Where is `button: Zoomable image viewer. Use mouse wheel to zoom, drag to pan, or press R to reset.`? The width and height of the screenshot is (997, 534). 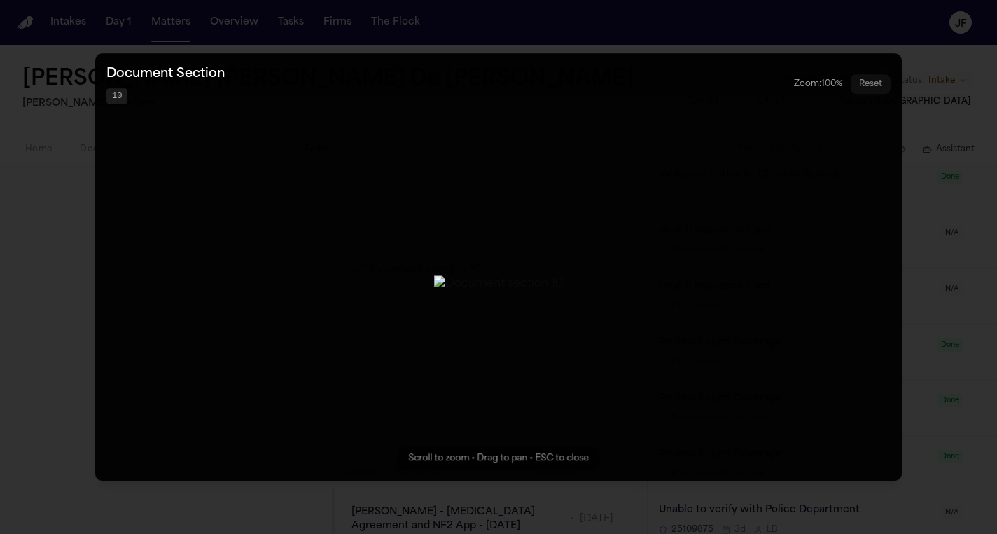
button: Zoomable image viewer. Use mouse wheel to zoom, drag to pan, or press R to reset. is located at coordinates (499, 267).